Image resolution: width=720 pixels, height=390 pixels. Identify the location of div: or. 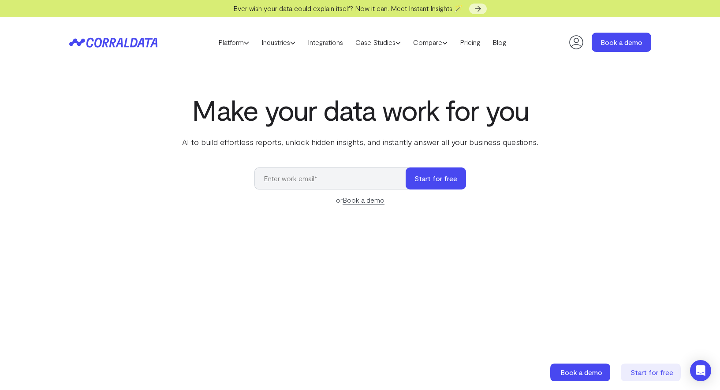
(360, 200).